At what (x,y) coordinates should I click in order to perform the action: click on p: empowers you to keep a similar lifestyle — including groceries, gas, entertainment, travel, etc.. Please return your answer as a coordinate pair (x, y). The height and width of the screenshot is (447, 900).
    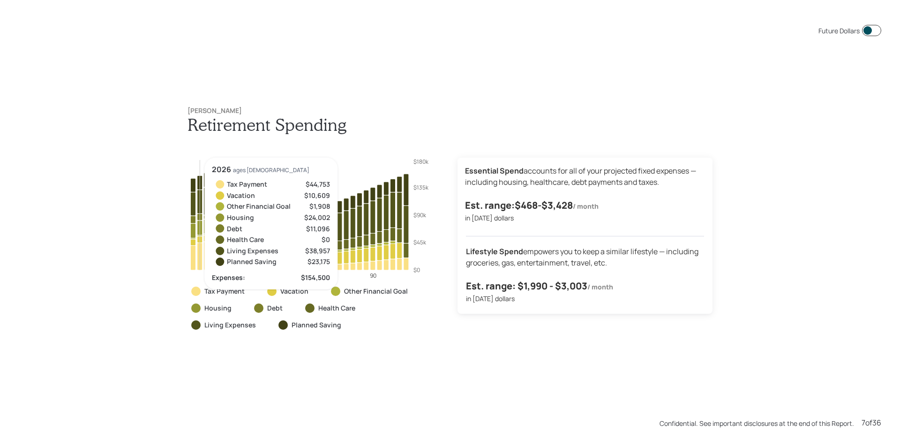
    Looking at the image, I should click on (585, 257).